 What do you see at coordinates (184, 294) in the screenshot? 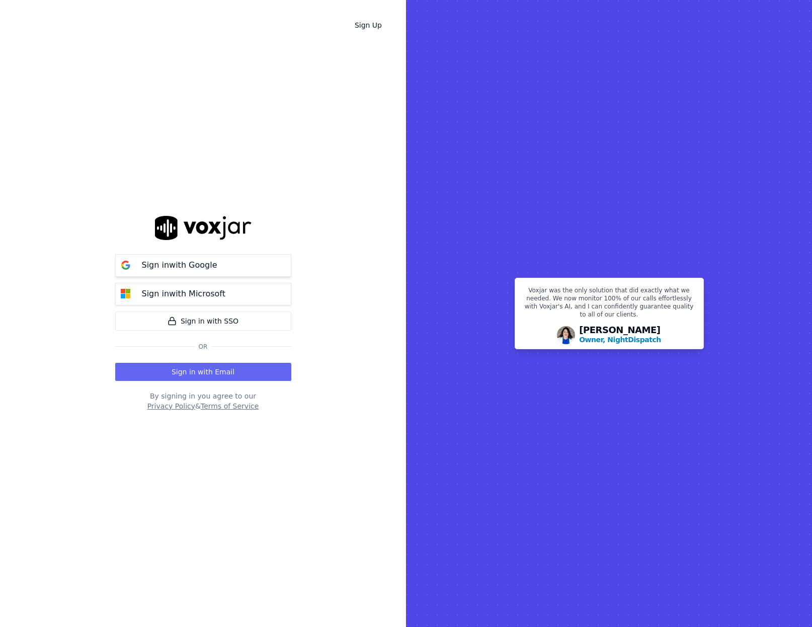
I see `p: Sign in with Microsoft` at bounding box center [184, 294].